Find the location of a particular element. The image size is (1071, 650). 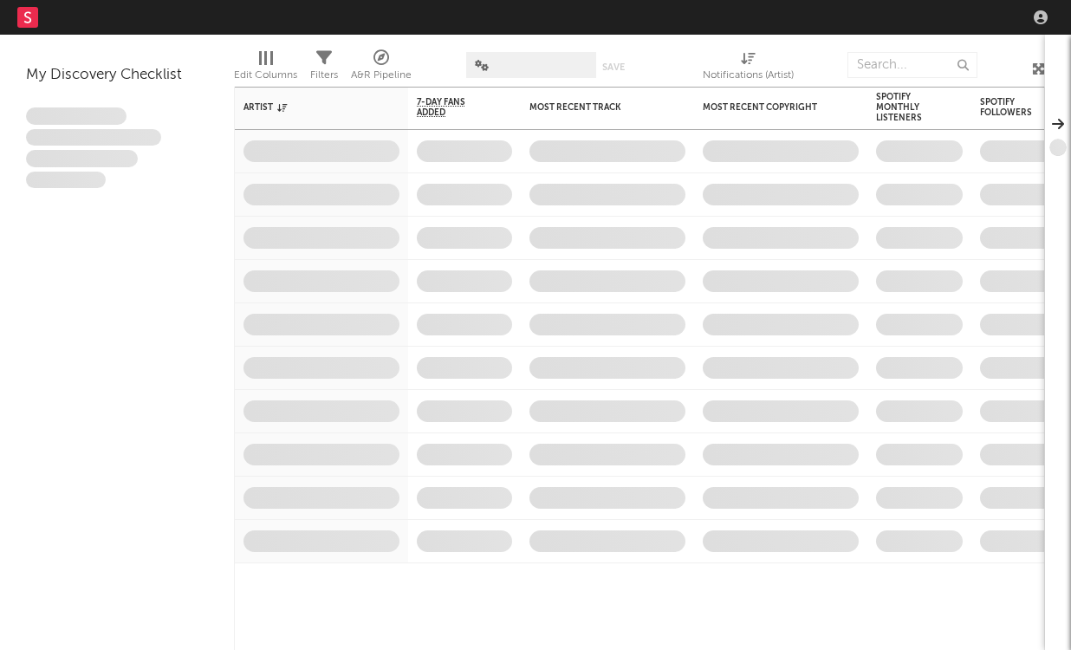

span: Aliquam viverra is located at coordinates (66, 180).